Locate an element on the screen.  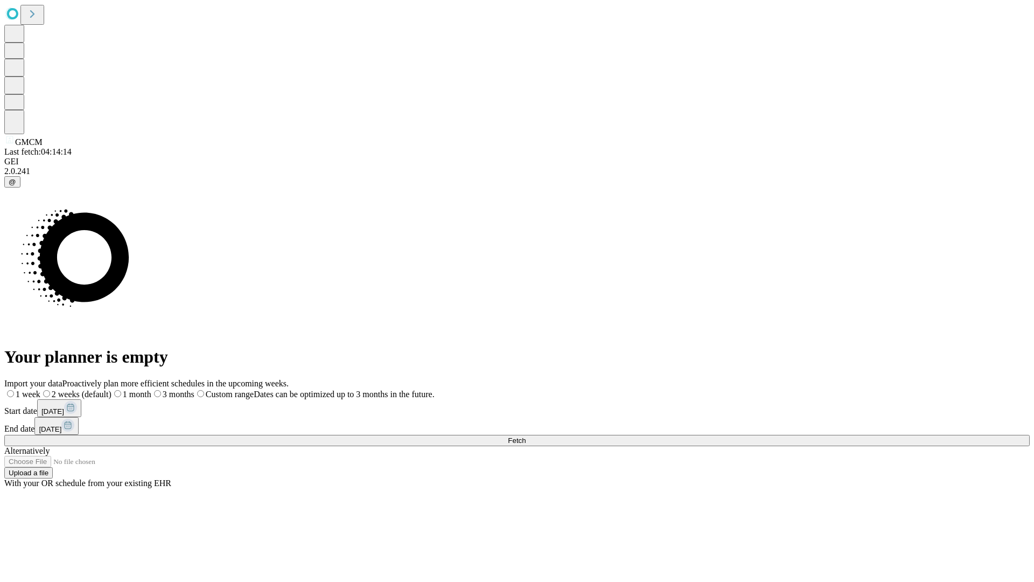
span: Custom range is located at coordinates (229, 394).